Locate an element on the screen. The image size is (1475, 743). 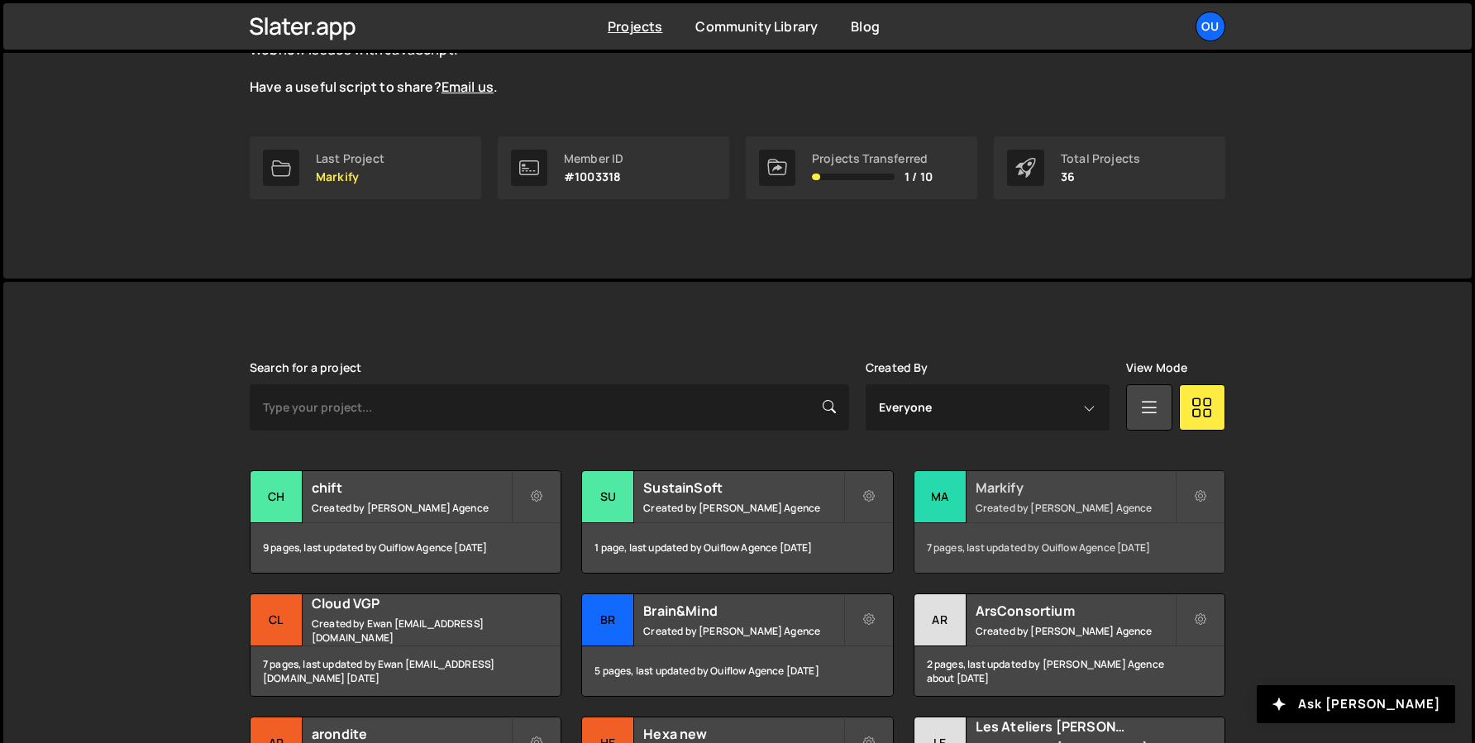
a: Email us is located at coordinates (467, 87).